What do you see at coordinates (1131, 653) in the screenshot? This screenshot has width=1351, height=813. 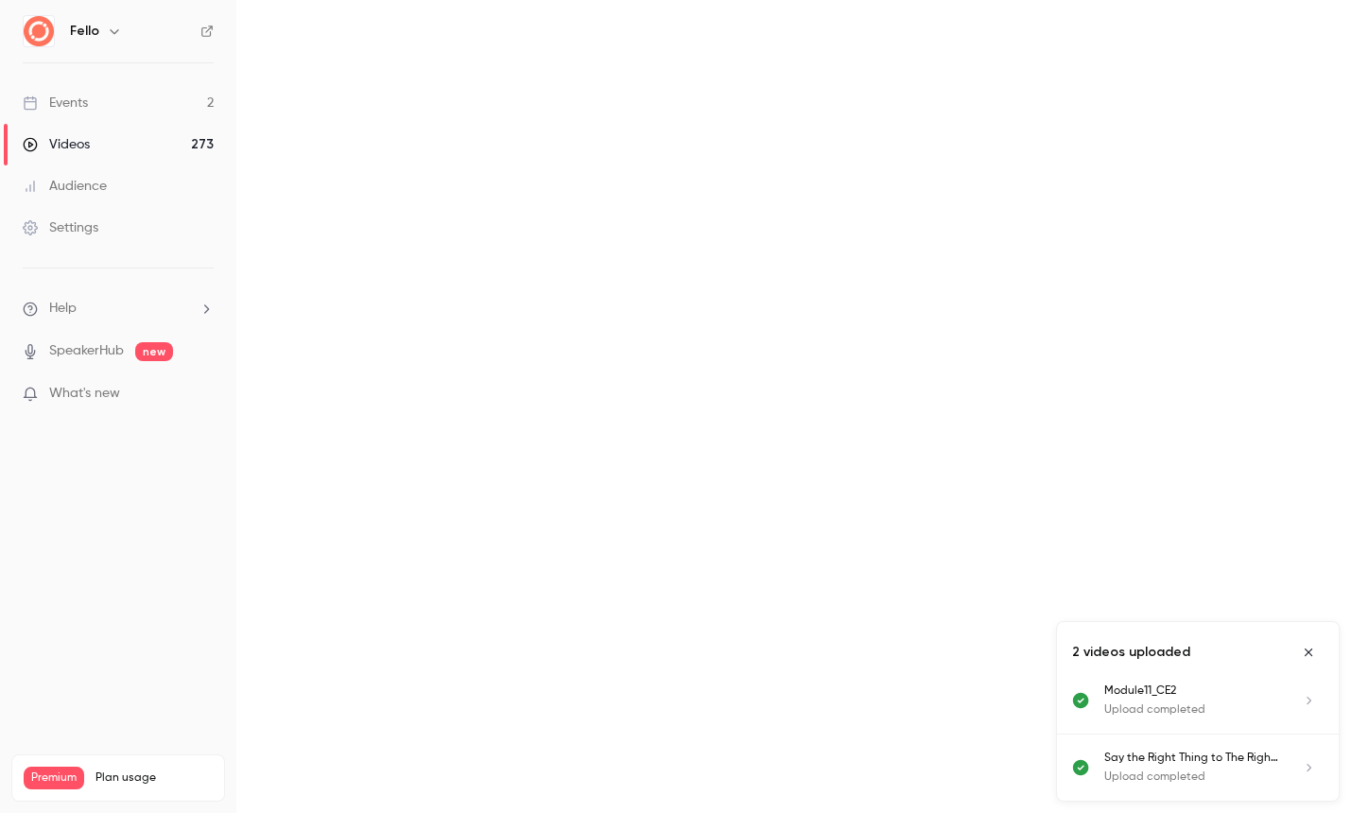 I see `p: 2 videos uploaded` at bounding box center [1131, 653].